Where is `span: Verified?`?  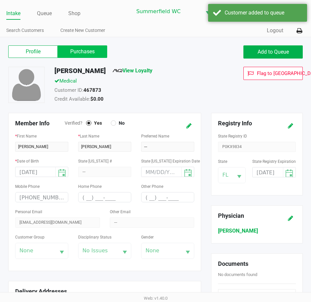 span: Verified? is located at coordinates (75, 123).